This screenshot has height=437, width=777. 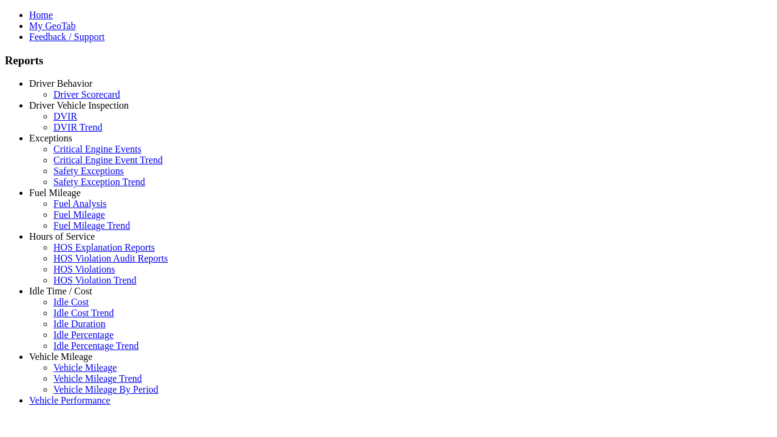 I want to click on a: Idle Cost Trend, so click(x=84, y=313).